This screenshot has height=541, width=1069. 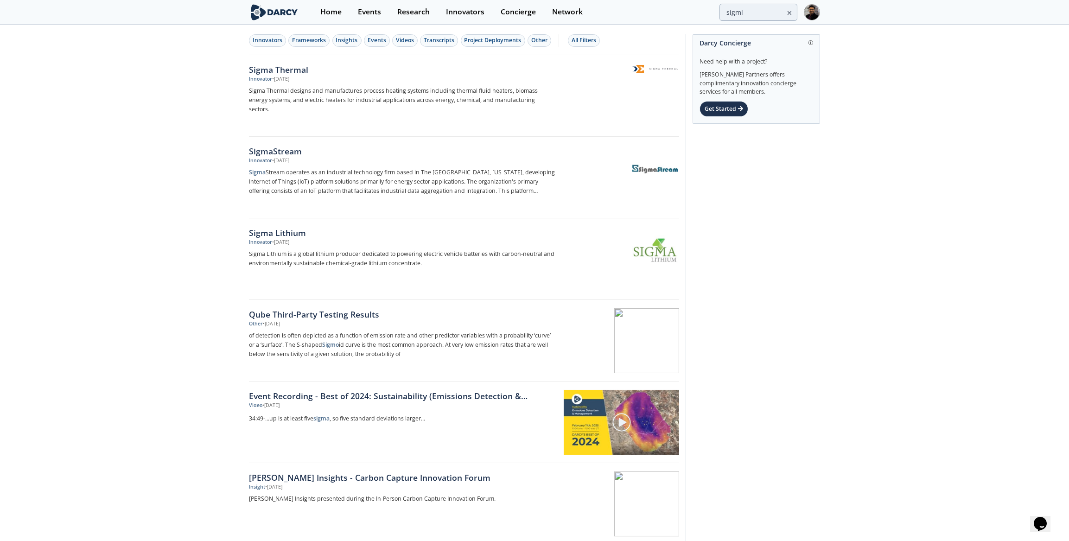 I want to click on button: Insights, so click(x=347, y=40).